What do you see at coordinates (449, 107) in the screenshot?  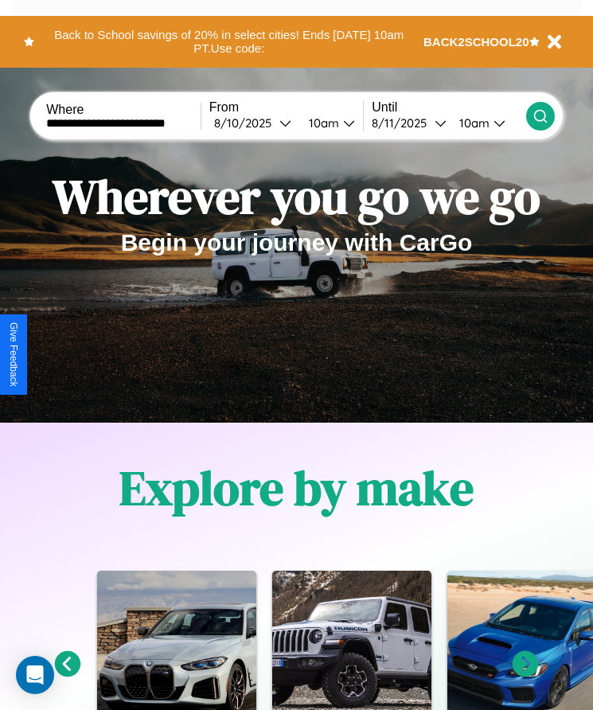 I see `label: Until` at bounding box center [449, 107].